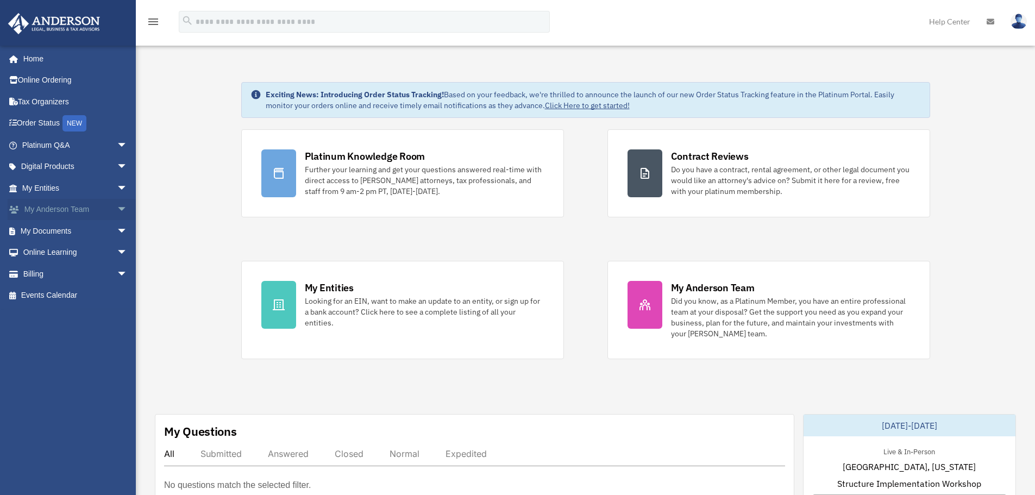 The image size is (1035, 495). What do you see at coordinates (710, 156) in the screenshot?
I see `div: Contract Reviews` at bounding box center [710, 156].